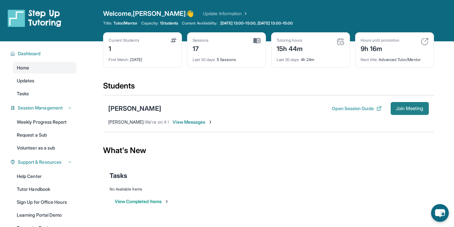 Image resolution: width=454 pixels, height=227 pixels. I want to click on span: Session Management, so click(40, 108).